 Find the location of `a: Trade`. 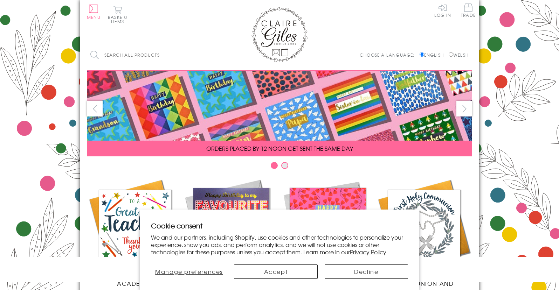

a: Trade is located at coordinates (468, 11).